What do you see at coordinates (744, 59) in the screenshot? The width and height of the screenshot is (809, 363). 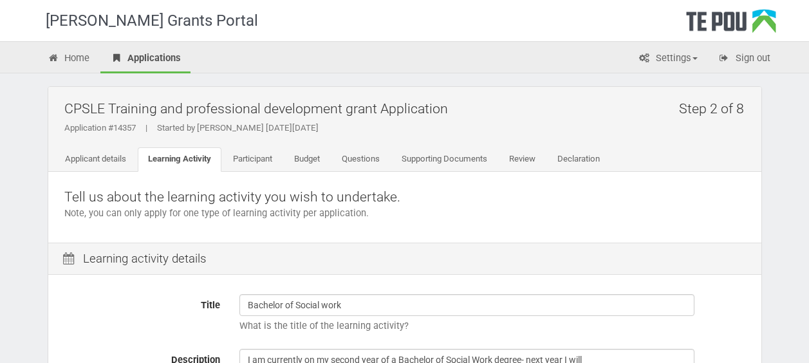 I see `a: Sign out` at bounding box center [744, 59].